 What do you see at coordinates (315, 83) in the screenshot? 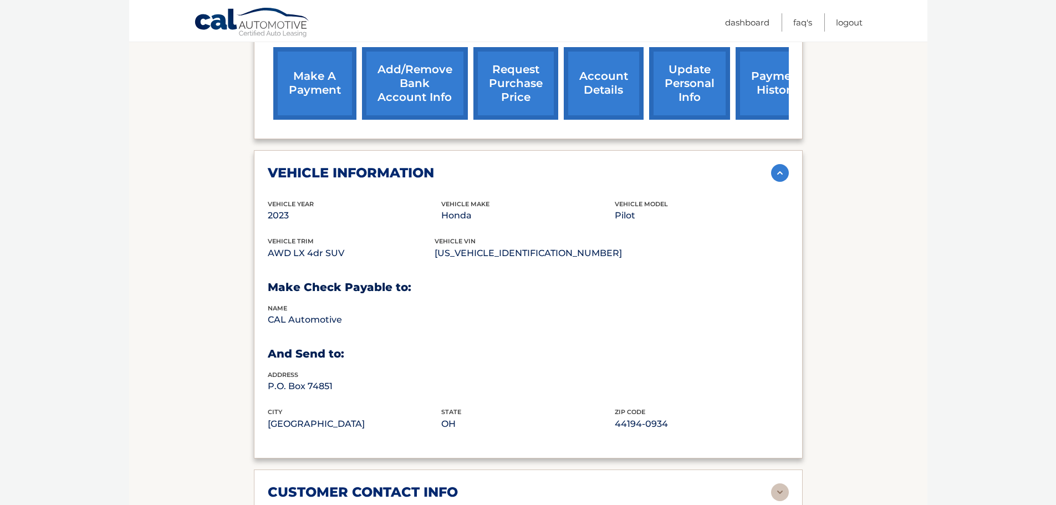
I see `a: make a payment` at bounding box center [315, 83].